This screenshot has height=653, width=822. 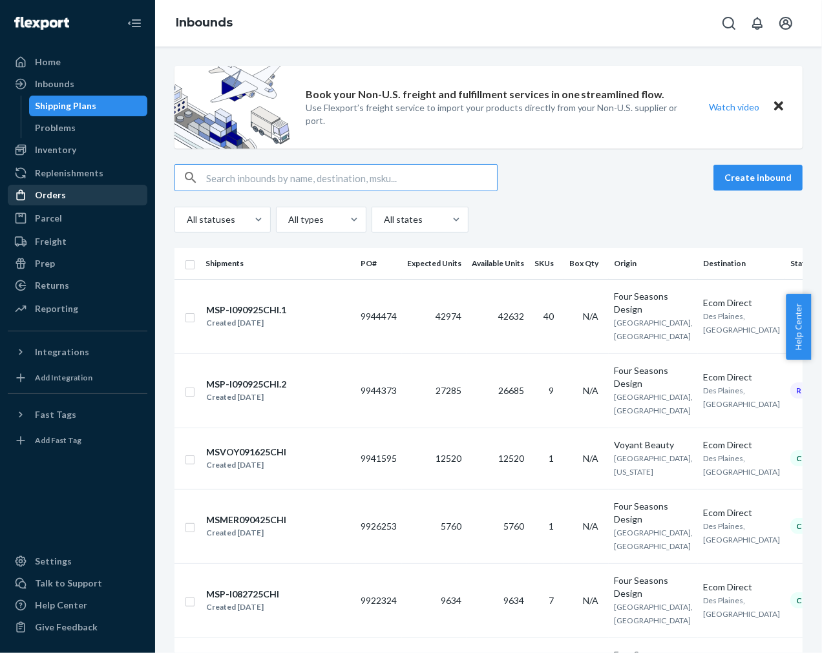 What do you see at coordinates (61, 605) in the screenshot?
I see `div: Help Center` at bounding box center [61, 605].